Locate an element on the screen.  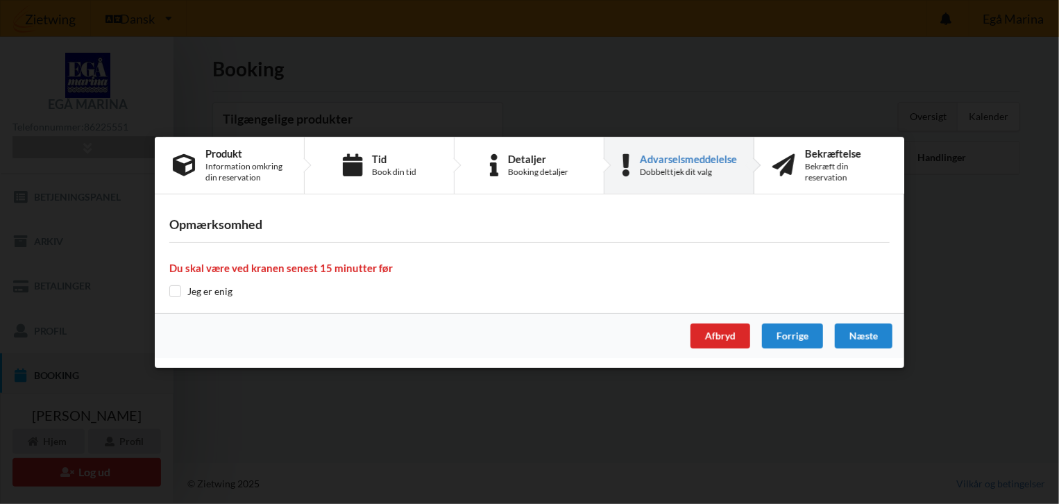
div: Information omkring din reservation is located at coordinates (246, 171).